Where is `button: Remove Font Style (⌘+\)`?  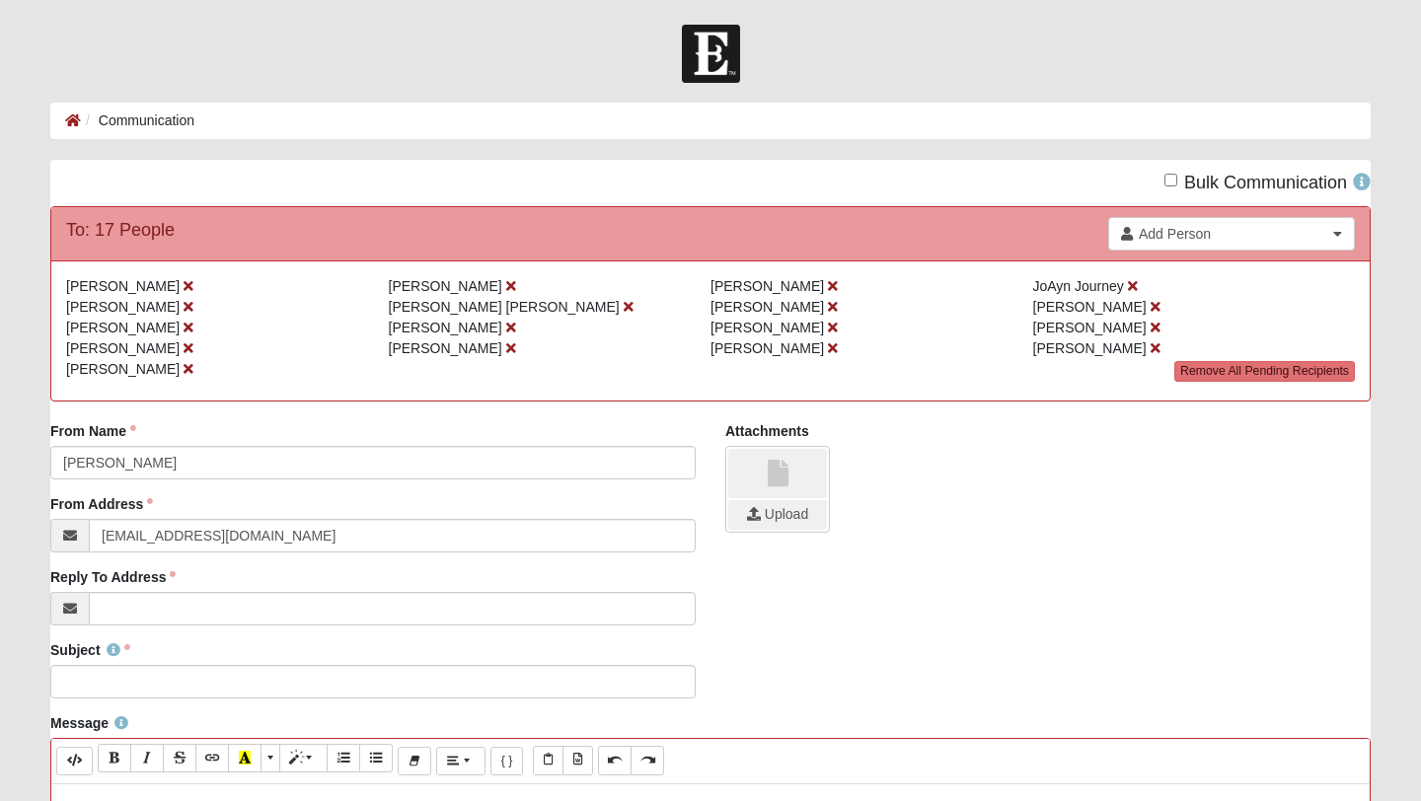
button: Remove Font Style (⌘+\) is located at coordinates (414, 761).